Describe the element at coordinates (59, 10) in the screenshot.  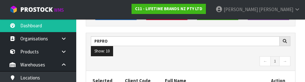
I see `small: WMS` at that location.